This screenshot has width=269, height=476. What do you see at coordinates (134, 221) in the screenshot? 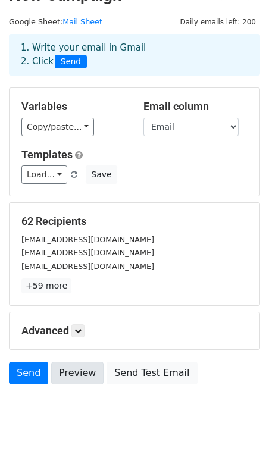
I see `h5: 62 Recipients` at bounding box center [134, 221].